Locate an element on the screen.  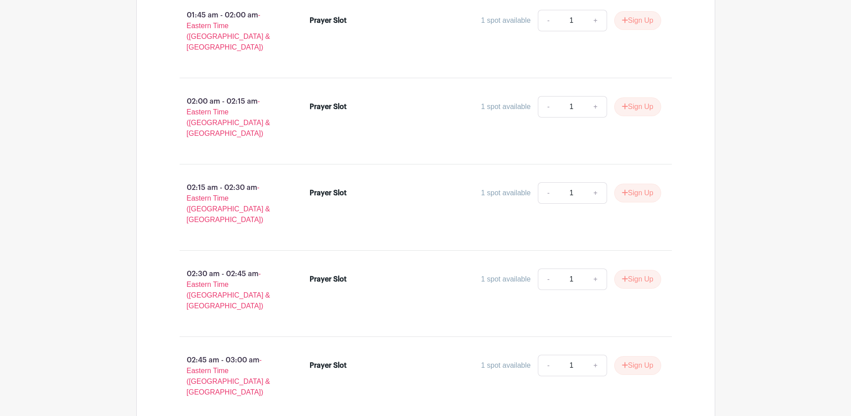
p: 02:00 am - 02:15 am is located at coordinates (230, 117).